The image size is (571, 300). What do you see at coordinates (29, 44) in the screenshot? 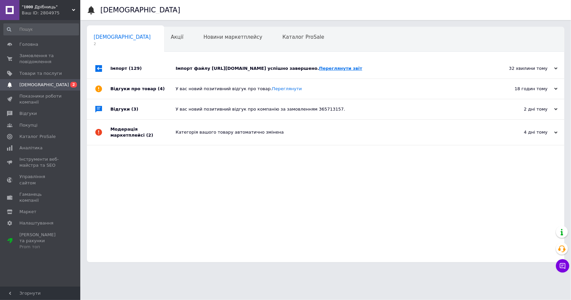
I see `span: Головна` at bounding box center [29, 44].